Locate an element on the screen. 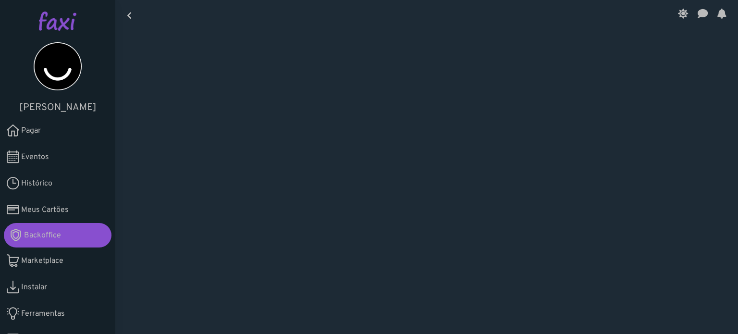  span: Pagar is located at coordinates (31, 131).